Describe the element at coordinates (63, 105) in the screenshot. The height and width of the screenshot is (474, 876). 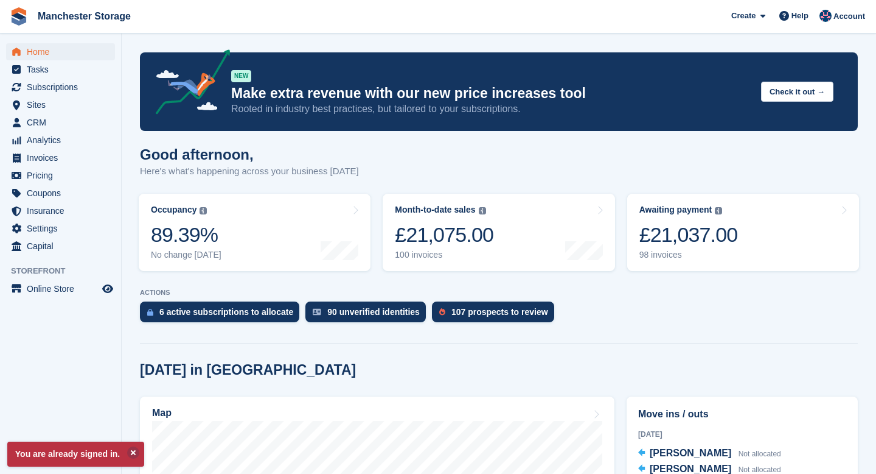
I see `span: Sites` at that location.